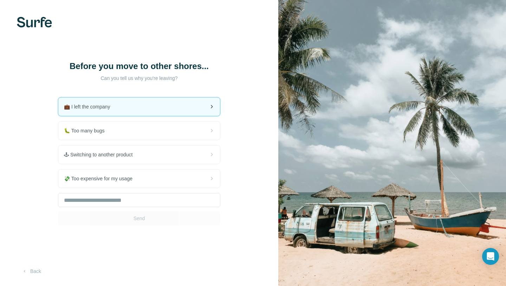  Describe the element at coordinates (90, 107) in the screenshot. I see `span: 💼 I left the company` at that location.